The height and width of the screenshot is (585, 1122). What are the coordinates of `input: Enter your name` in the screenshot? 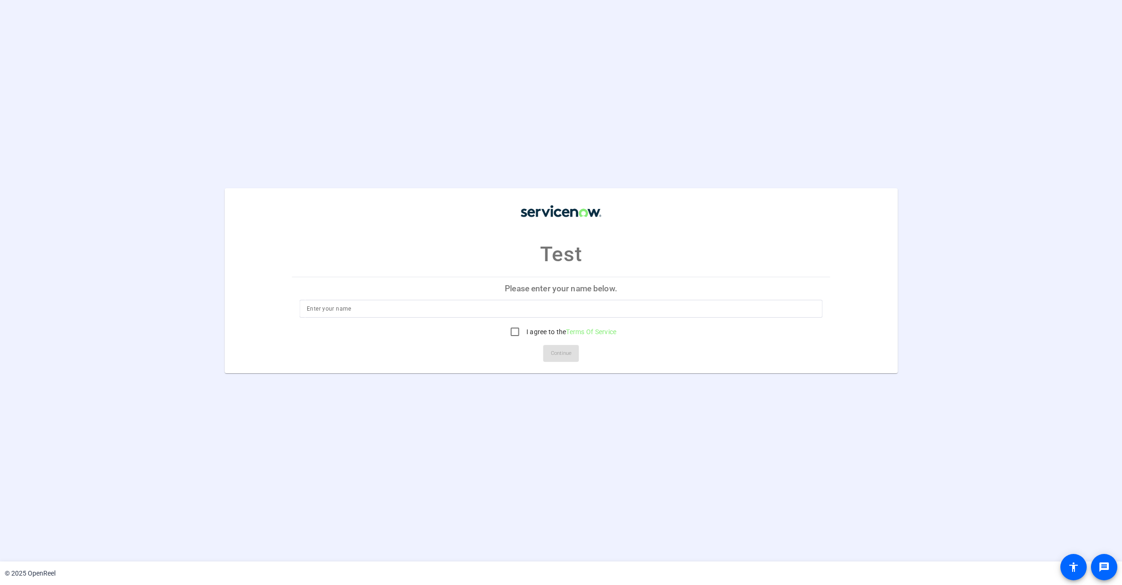 It's located at (561, 309).